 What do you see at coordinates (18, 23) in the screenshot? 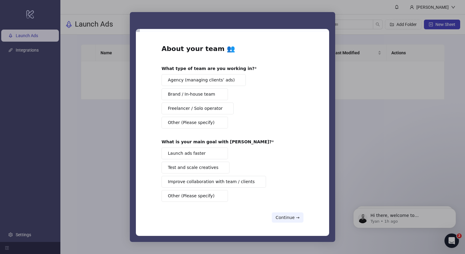
I see `img: Profile image for Tyan` at bounding box center [18, 23].